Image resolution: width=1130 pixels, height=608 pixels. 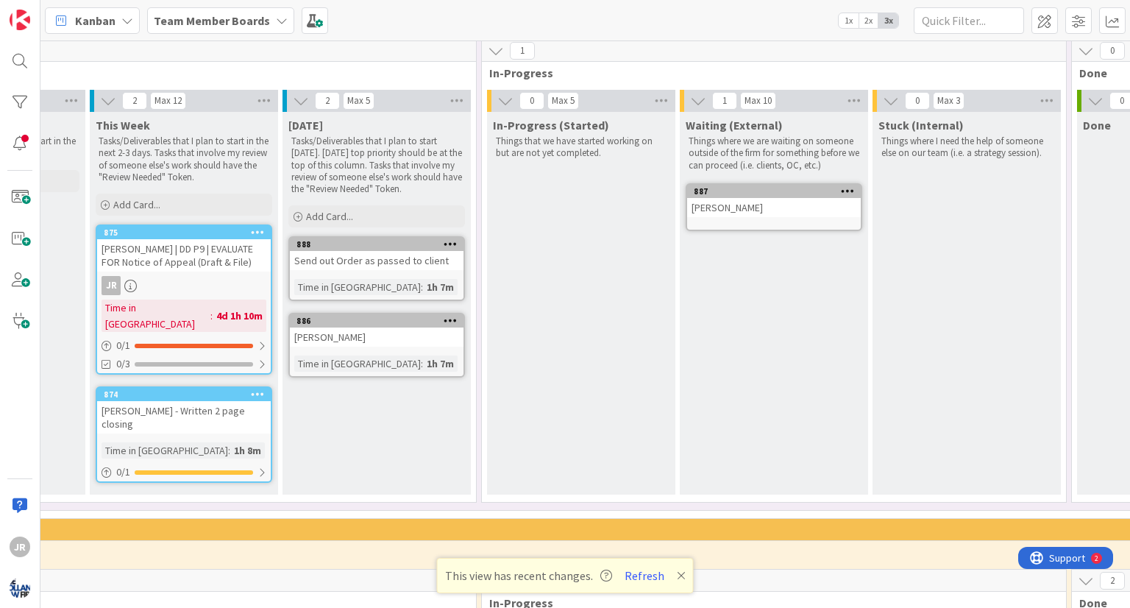 I want to click on div: 2, so click(x=78, y=12).